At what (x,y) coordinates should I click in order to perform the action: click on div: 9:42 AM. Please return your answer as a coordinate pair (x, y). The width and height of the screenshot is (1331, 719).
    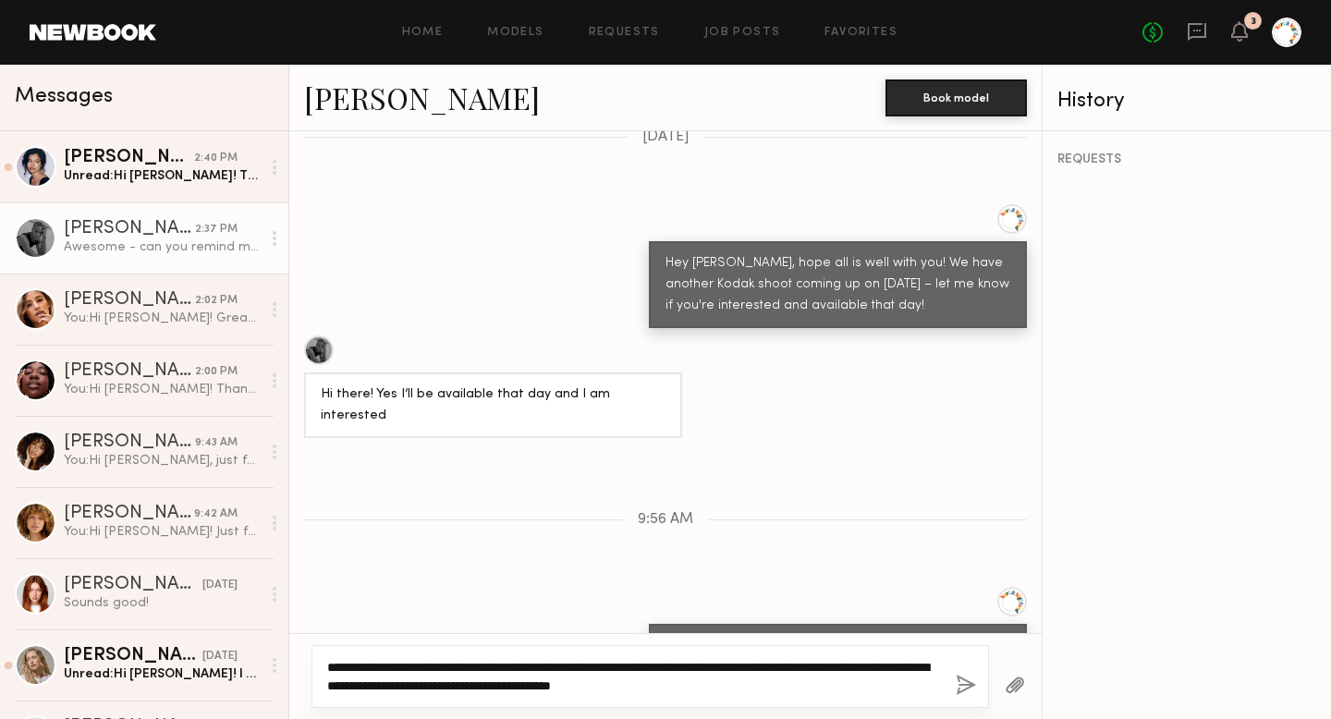
    Looking at the image, I should click on (215, 514).